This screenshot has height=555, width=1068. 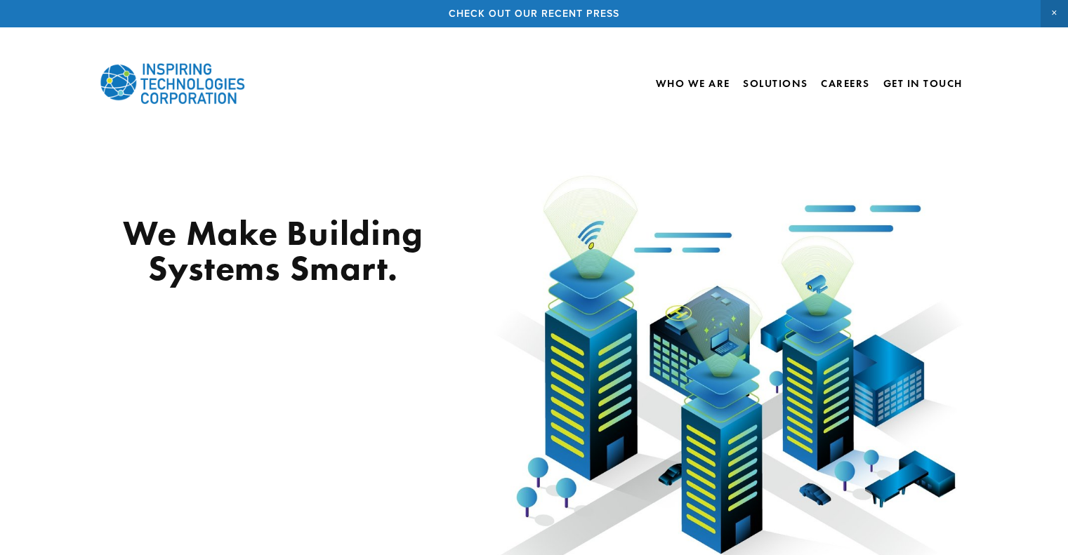 I want to click on a: Solutions, so click(x=775, y=84).